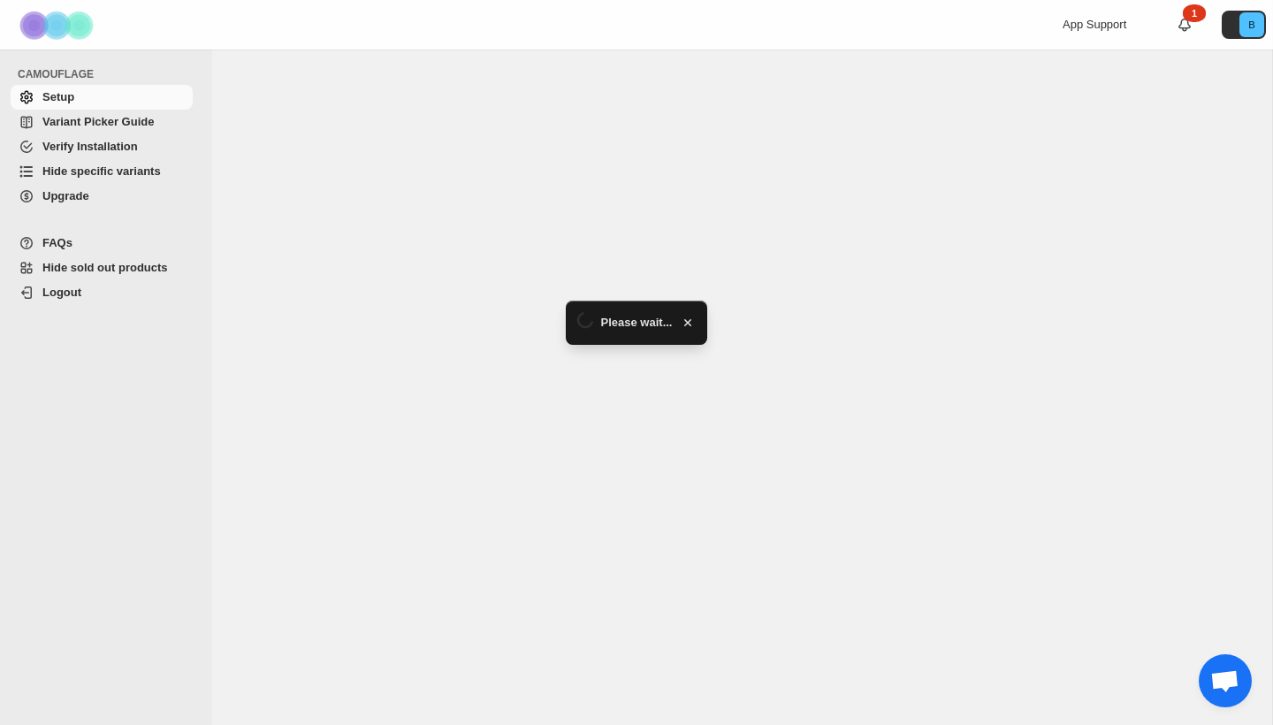  Describe the element at coordinates (1252, 25) in the screenshot. I see `span: Avatar with initials B` at that location.